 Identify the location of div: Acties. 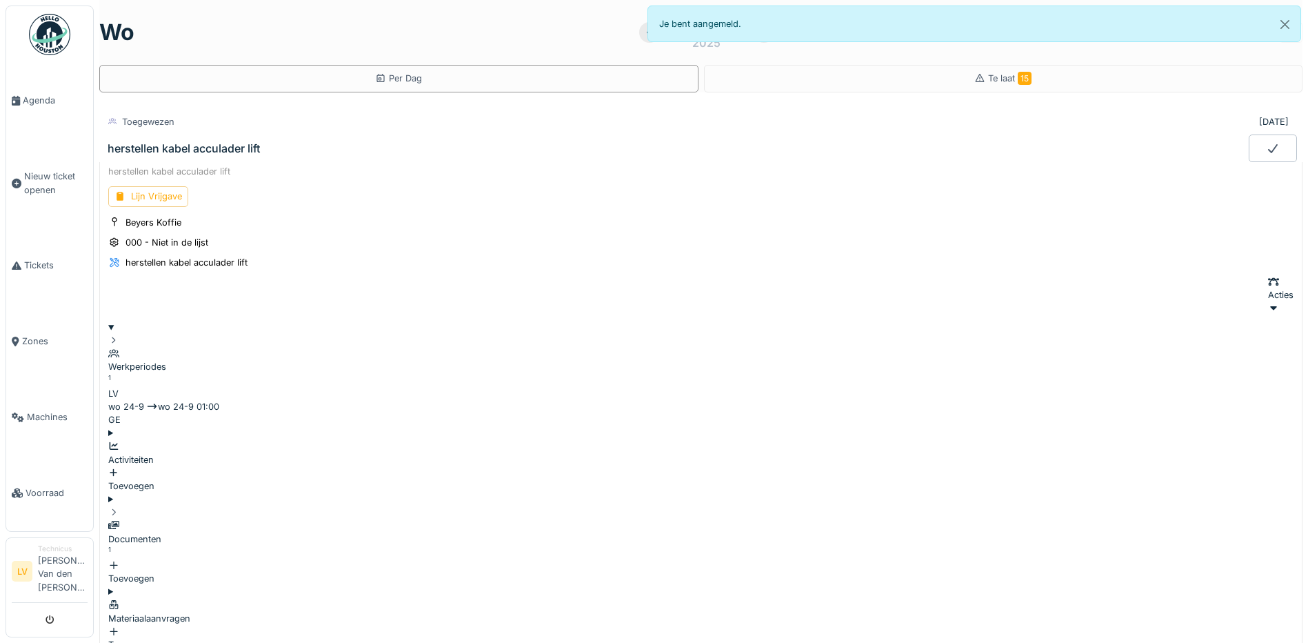
(1281, 295).